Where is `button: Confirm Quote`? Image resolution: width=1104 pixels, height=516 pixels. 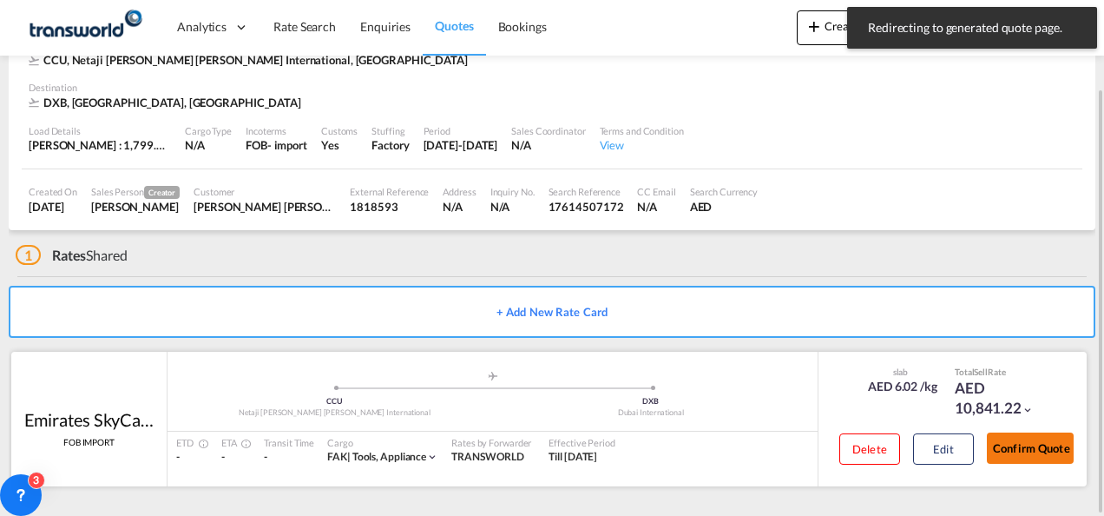 button: Confirm Quote is located at coordinates (1030, 448).